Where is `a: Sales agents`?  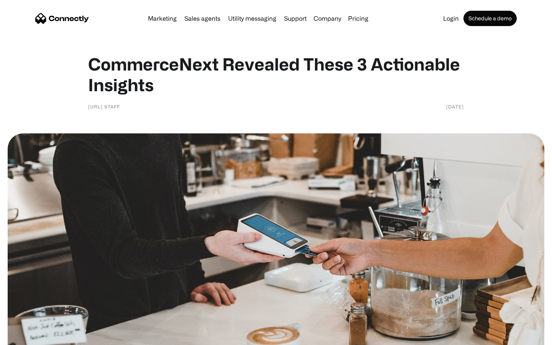
a: Sales agents is located at coordinates (203, 18).